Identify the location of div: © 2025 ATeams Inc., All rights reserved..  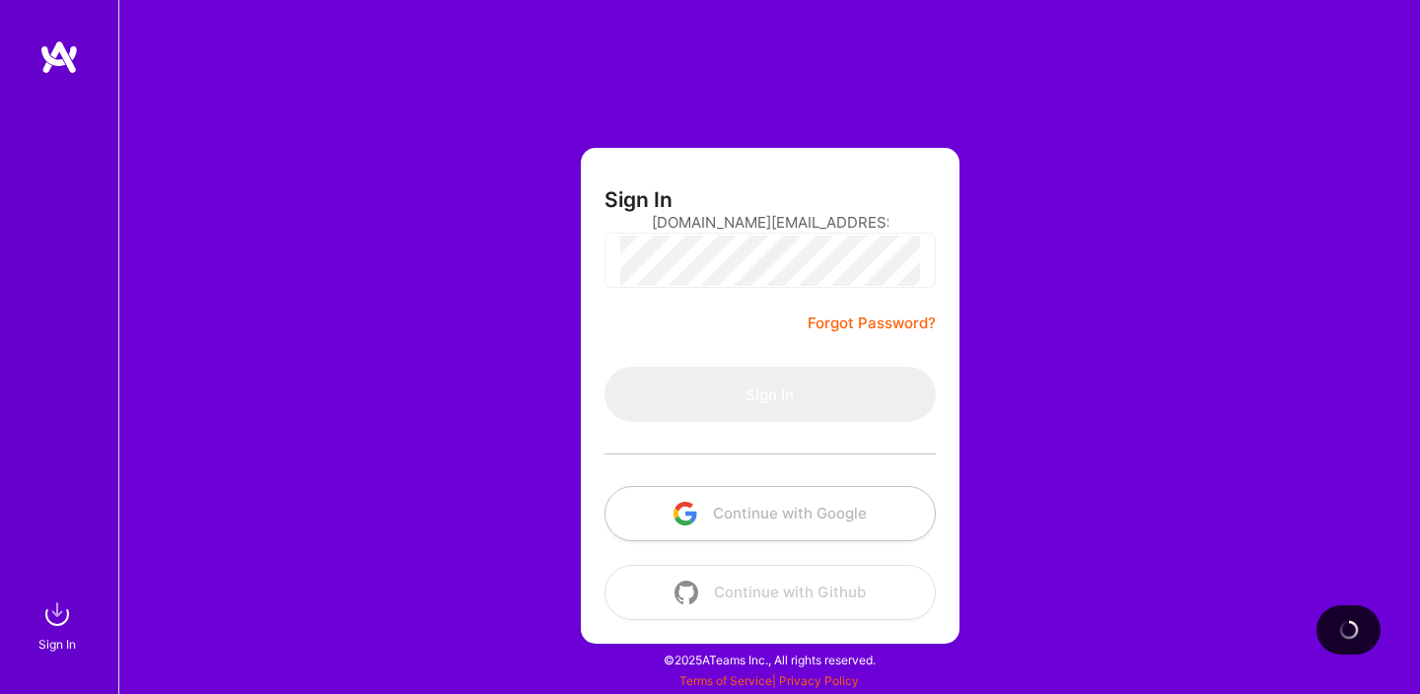
(769, 660).